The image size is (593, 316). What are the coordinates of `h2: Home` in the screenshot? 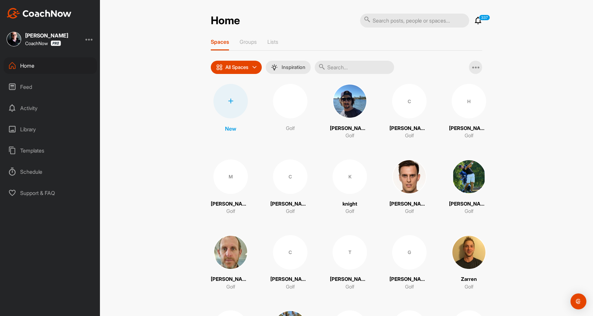 It's located at (226, 21).